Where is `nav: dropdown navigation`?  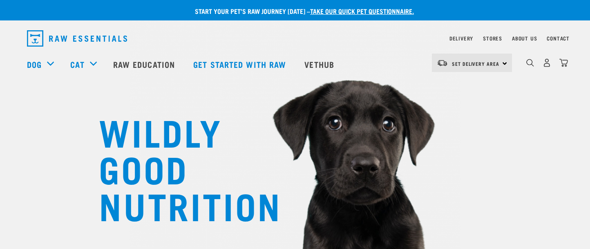 nav: dropdown navigation is located at coordinates (295, 38).